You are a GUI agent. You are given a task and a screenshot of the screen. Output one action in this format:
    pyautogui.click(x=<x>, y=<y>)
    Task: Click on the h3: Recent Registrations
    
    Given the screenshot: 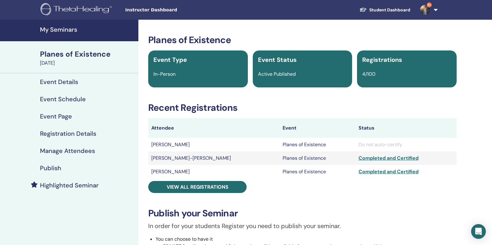 What is the action you would take?
    pyautogui.click(x=303, y=108)
    